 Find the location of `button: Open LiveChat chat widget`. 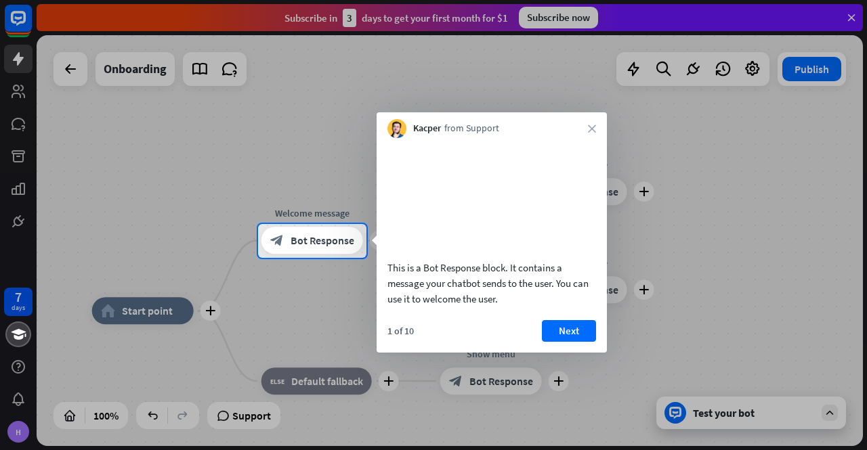

button: Open LiveChat chat widget is located at coordinates (31, 26).